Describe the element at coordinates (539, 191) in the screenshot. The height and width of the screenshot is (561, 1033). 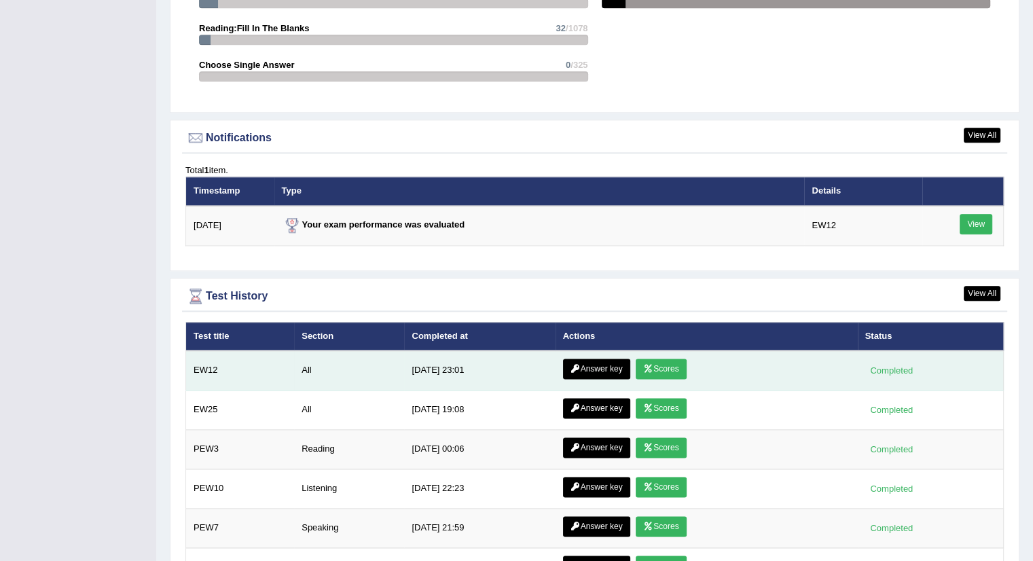
I see `th: Type` at that location.